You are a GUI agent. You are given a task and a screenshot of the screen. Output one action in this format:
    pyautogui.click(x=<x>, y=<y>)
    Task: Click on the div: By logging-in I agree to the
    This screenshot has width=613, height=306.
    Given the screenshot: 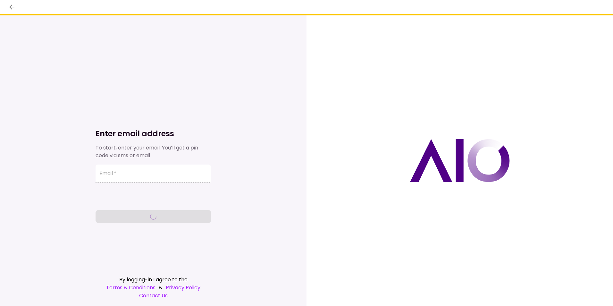 What is the action you would take?
    pyautogui.click(x=153, y=279)
    